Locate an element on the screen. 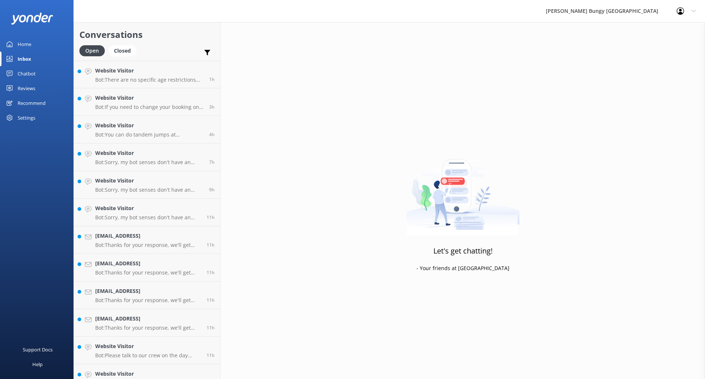 The height and width of the screenshot is (379, 705). span: Aug 31 2025 04:35am (UTC +12:00) Pacific/Auckland is located at coordinates (212, 134).